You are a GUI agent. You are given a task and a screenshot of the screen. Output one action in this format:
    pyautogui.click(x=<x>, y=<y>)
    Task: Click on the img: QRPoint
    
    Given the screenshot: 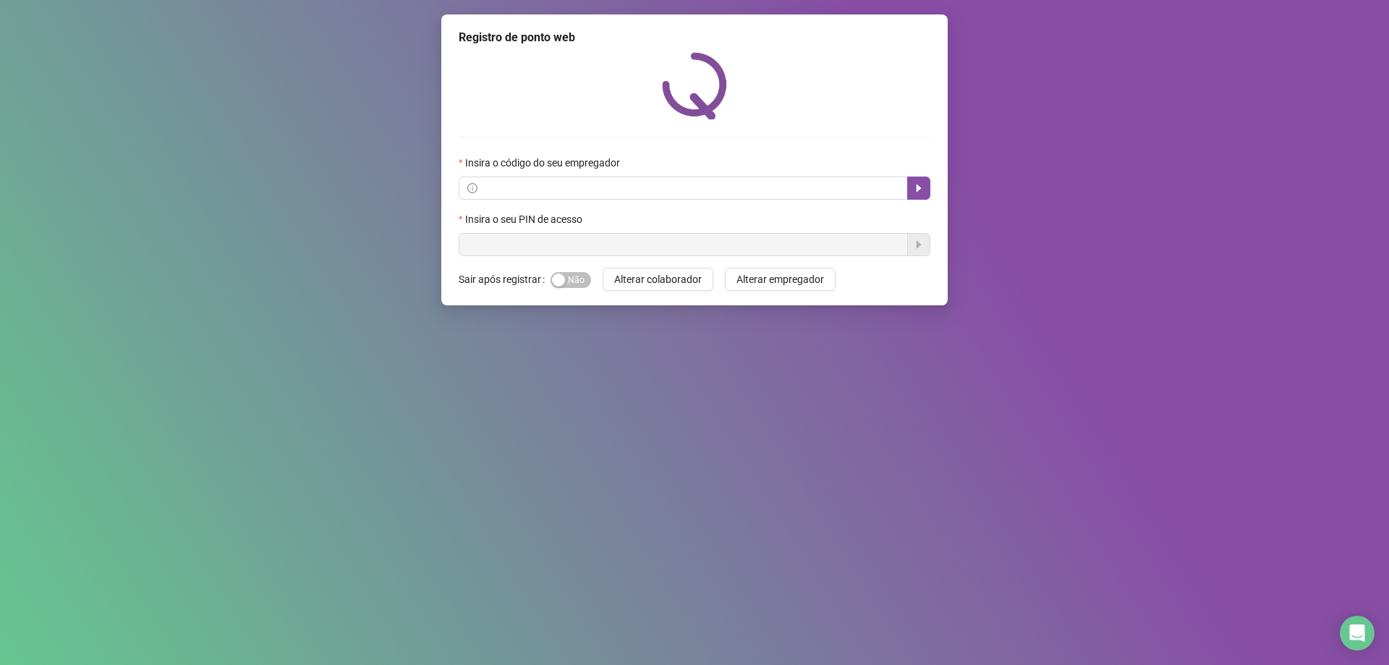 What is the action you would take?
    pyautogui.click(x=695, y=85)
    